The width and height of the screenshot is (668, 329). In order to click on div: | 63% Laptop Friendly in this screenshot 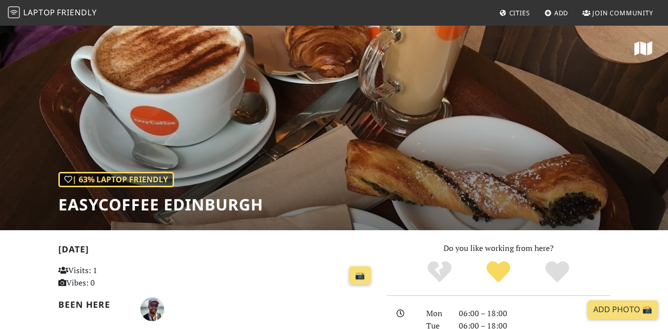, I will do `click(116, 180)`.